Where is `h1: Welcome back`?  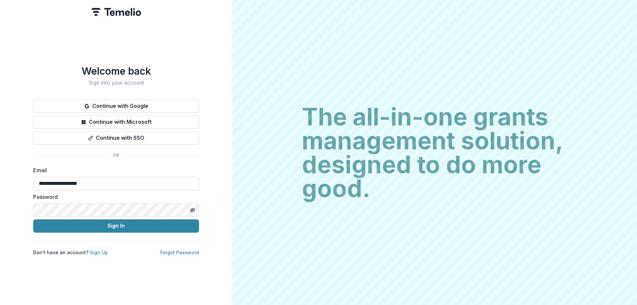
h1: Welcome back is located at coordinates (116, 71).